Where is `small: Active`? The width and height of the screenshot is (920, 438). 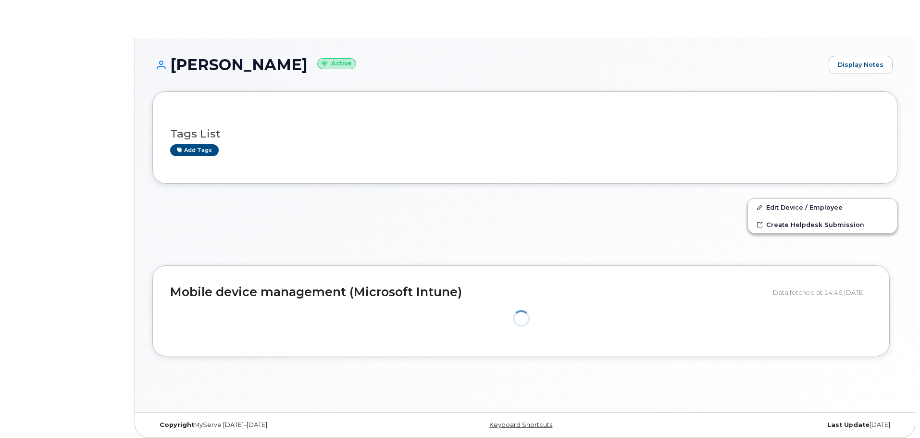
small: Active is located at coordinates (337, 63).